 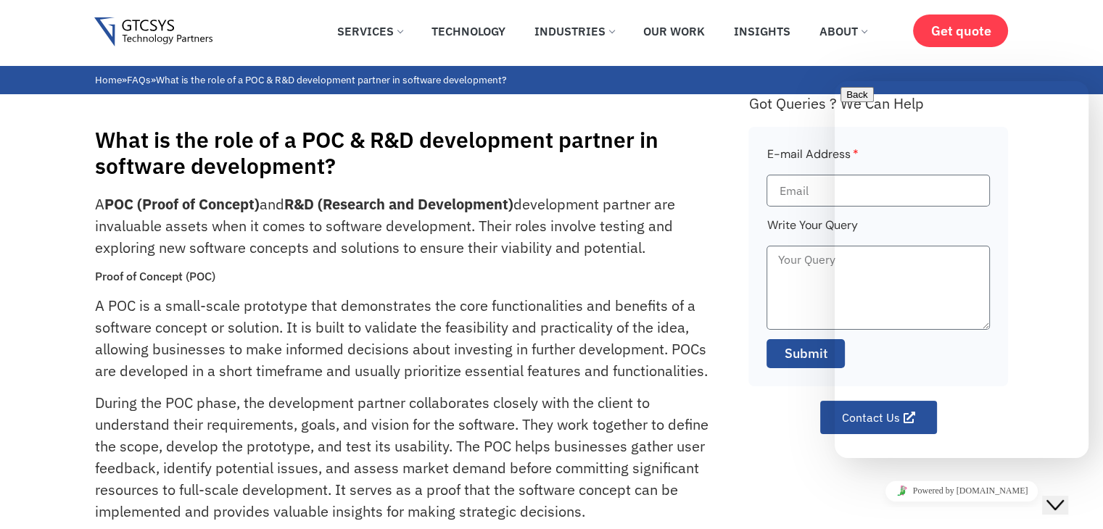 What do you see at coordinates (805, 354) in the screenshot?
I see `span: Submit` at bounding box center [805, 354].